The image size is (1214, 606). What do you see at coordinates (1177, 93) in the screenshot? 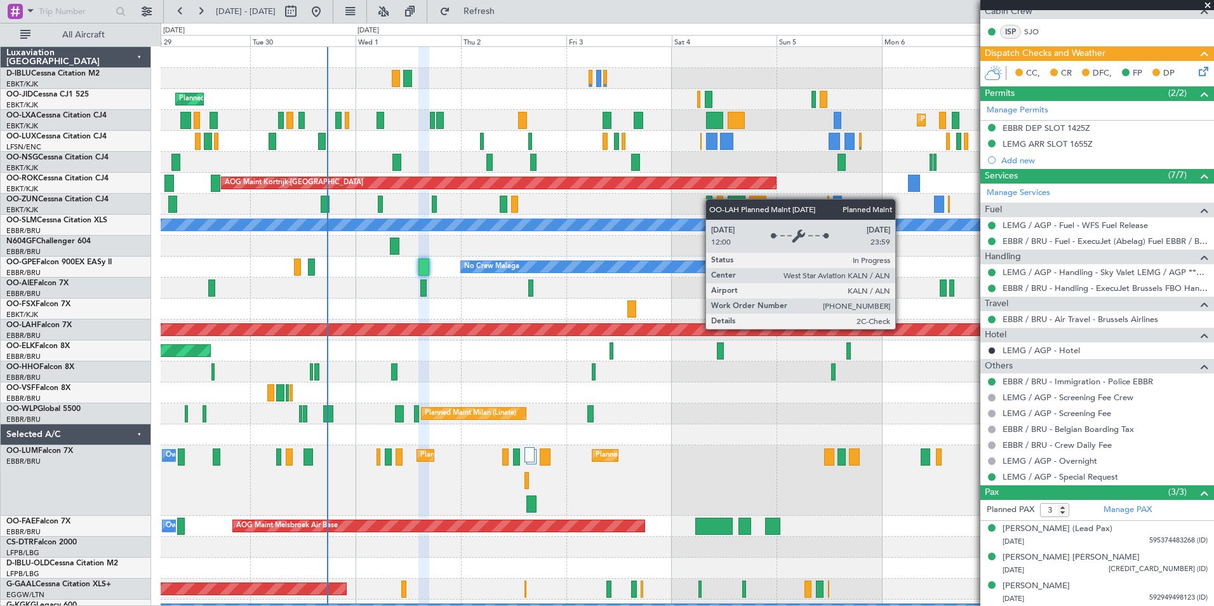
I see `span: (2/2)` at bounding box center [1177, 93].